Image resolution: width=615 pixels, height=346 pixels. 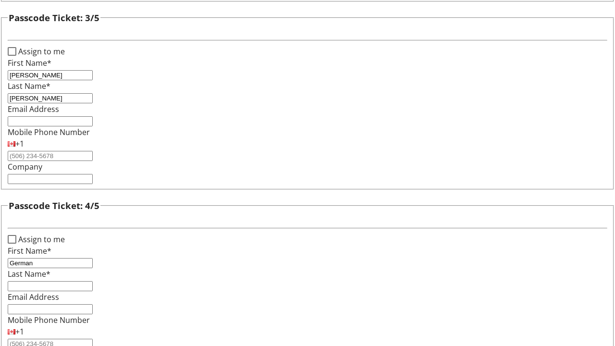 I want to click on label: Company, so click(x=25, y=167).